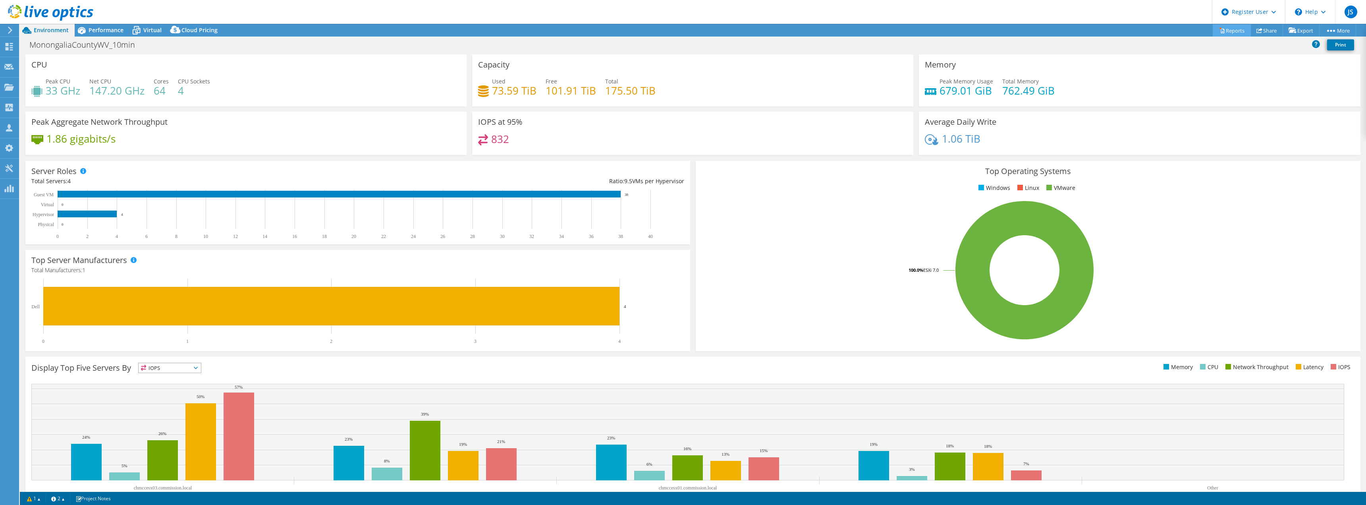 This screenshot has width=1366, height=505. Describe the element at coordinates (54, 171) in the screenshot. I see `h3: Server Roles` at that location.